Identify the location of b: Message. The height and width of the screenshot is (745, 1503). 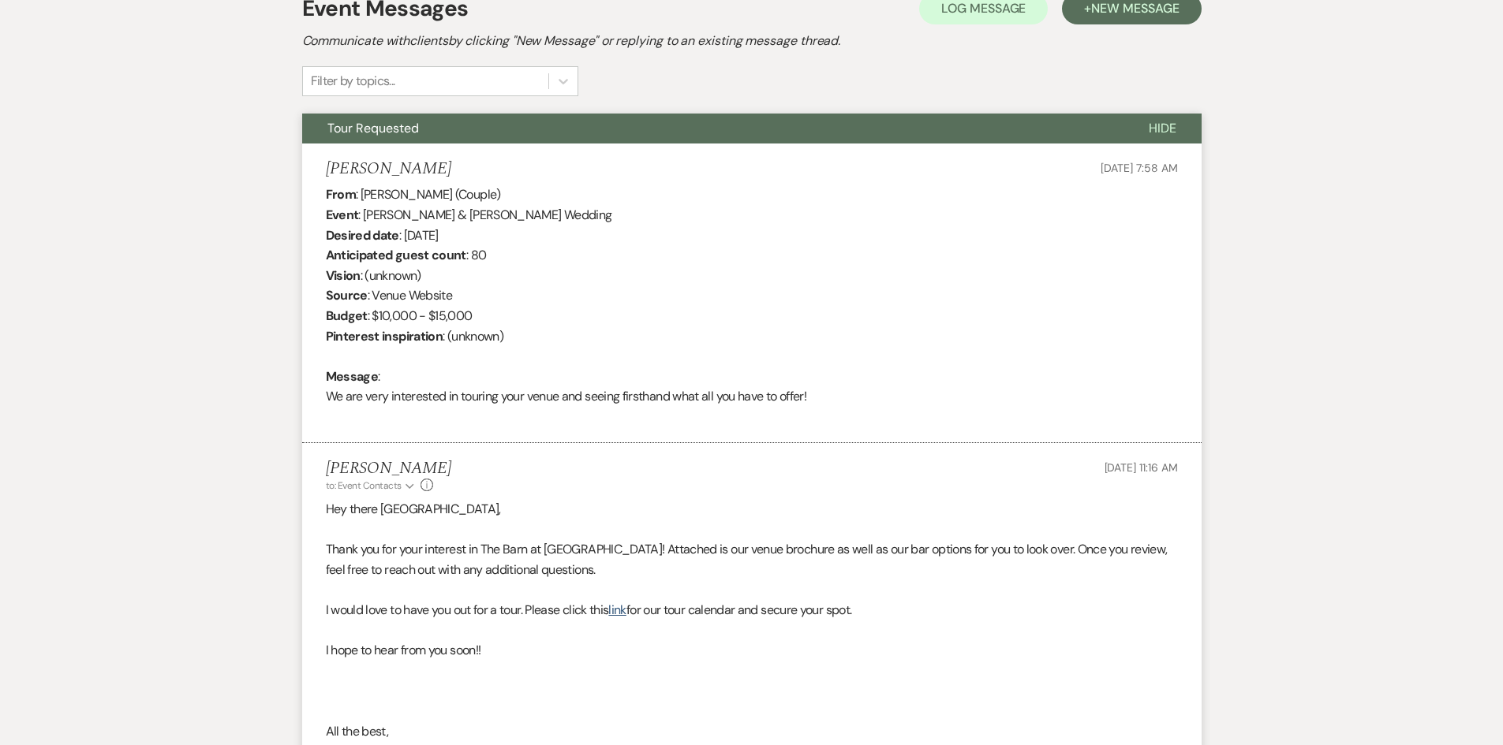
(352, 376).